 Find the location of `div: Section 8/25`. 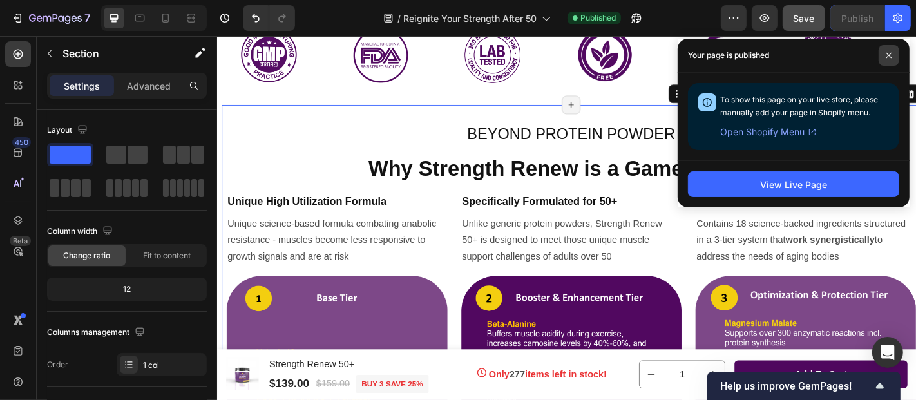

div: Section 8/25 is located at coordinates (541, 64).